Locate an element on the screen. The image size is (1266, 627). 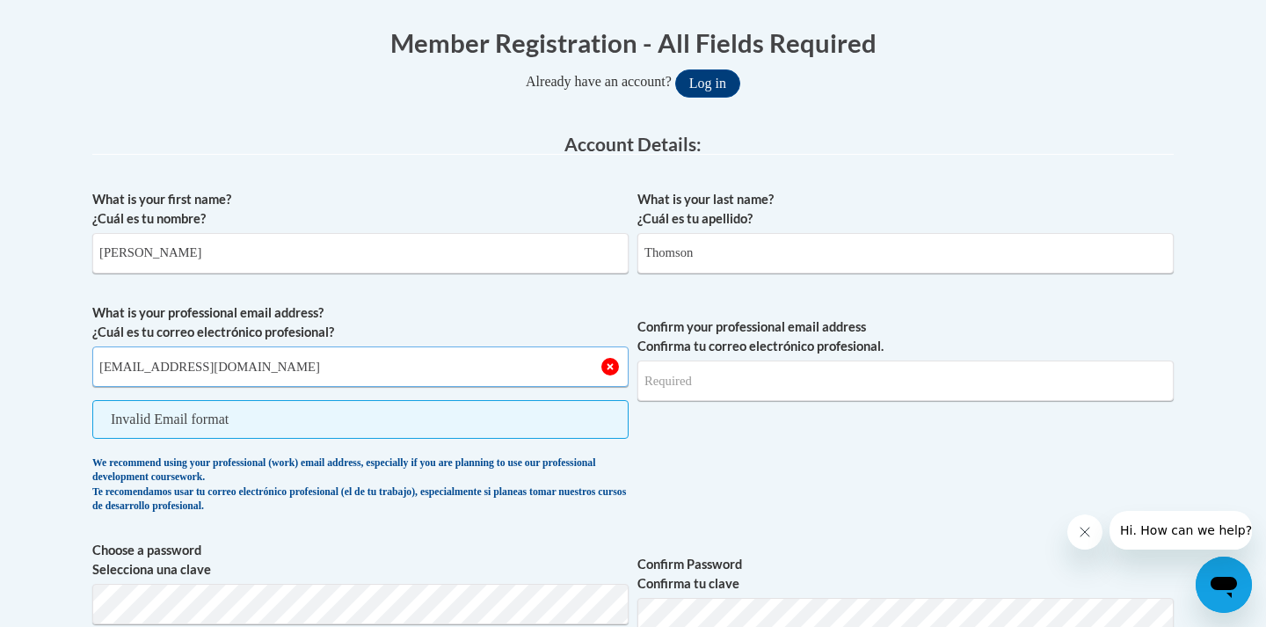
div: We recommend using your professional (work) email address, especially if you are planning to use ... is located at coordinates (360, 485).